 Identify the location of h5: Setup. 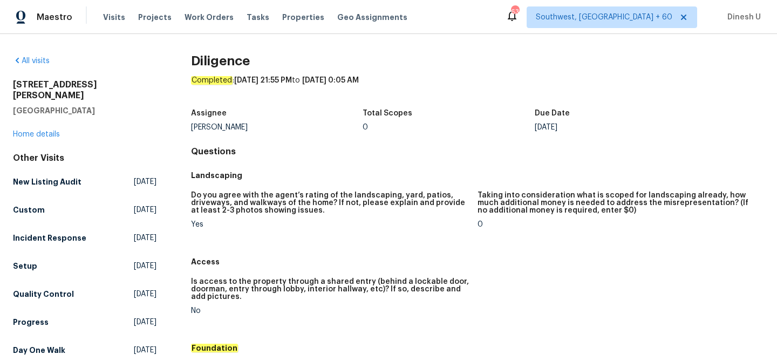
(25, 266).